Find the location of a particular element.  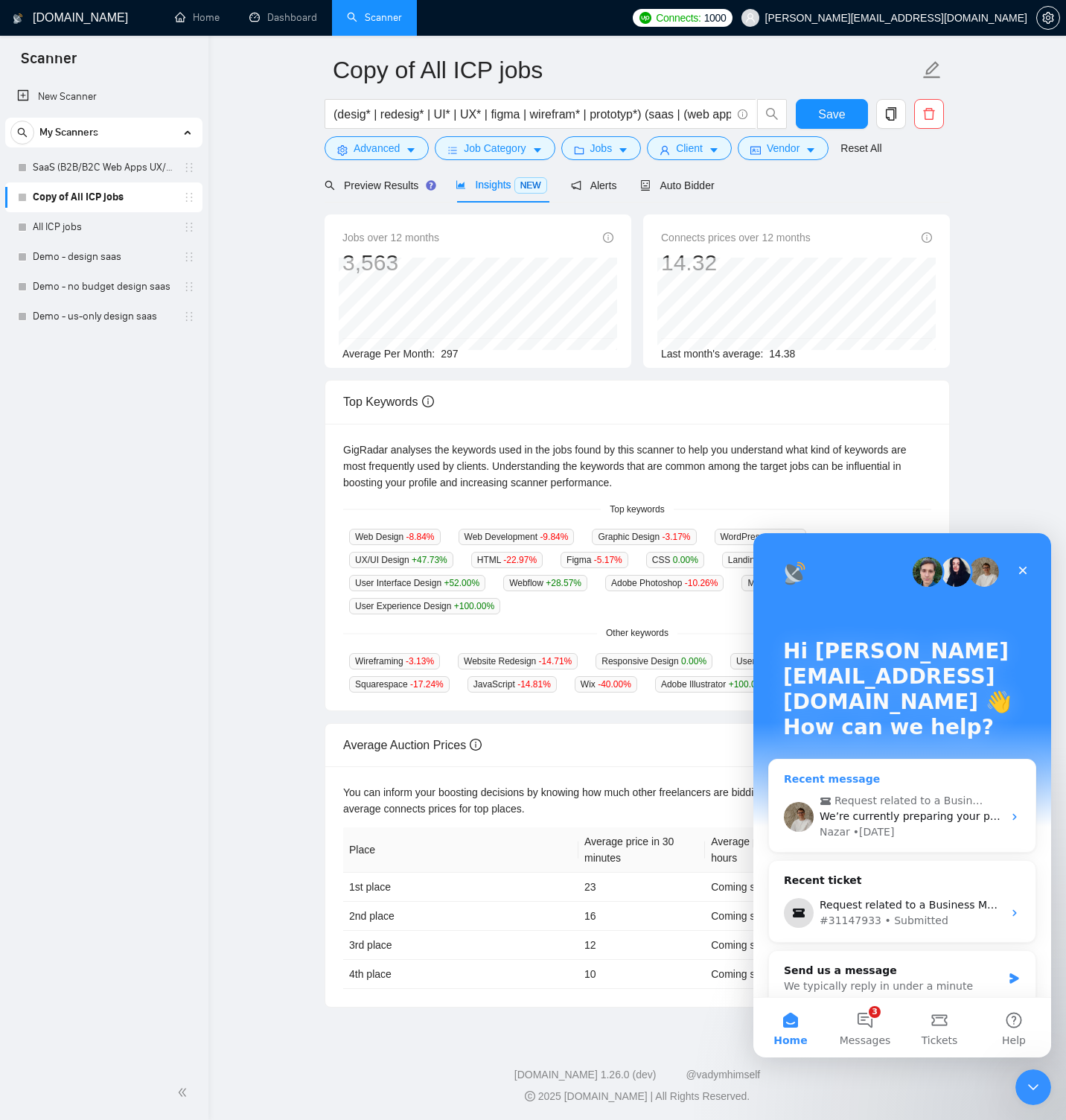

img: logo is located at coordinates (18, 18).